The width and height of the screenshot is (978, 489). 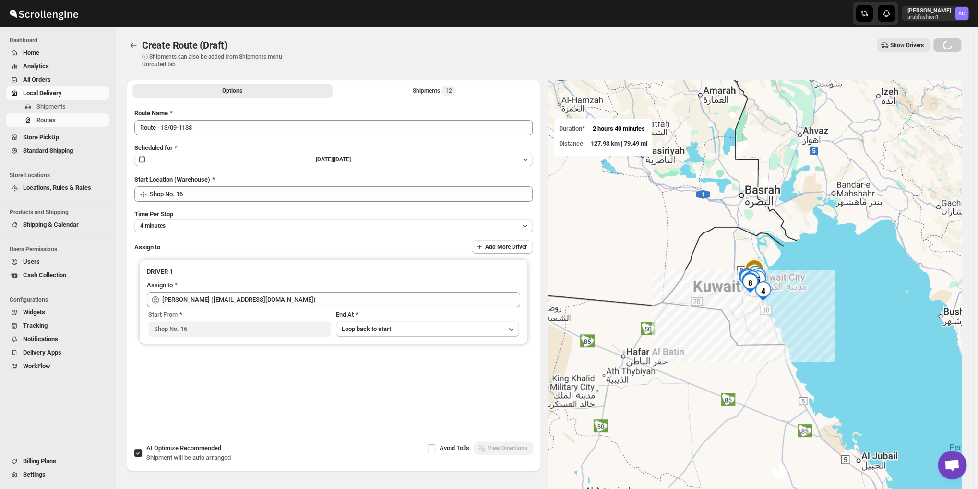 I want to click on div: Open chat, so click(x=953, y=465).